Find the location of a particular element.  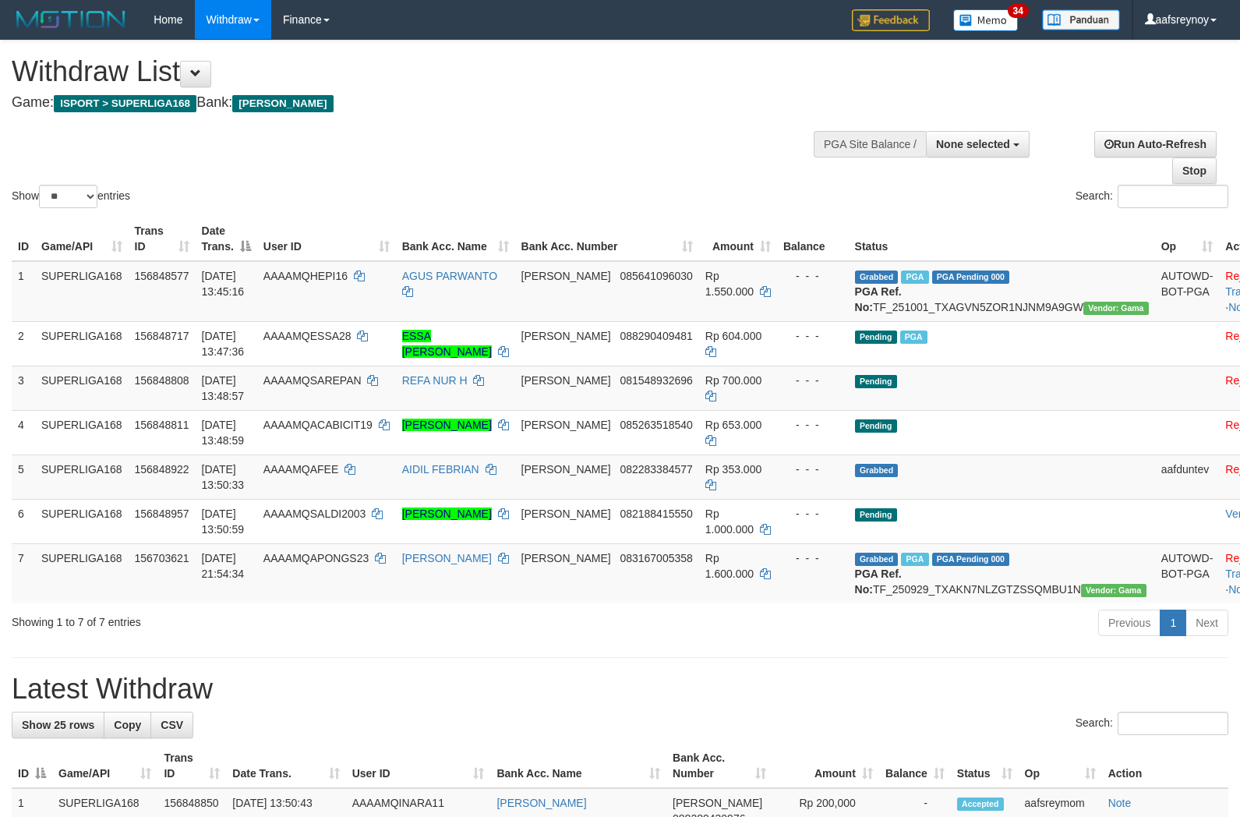

span: AAAAMQHEPI16 is located at coordinates (305, 276).